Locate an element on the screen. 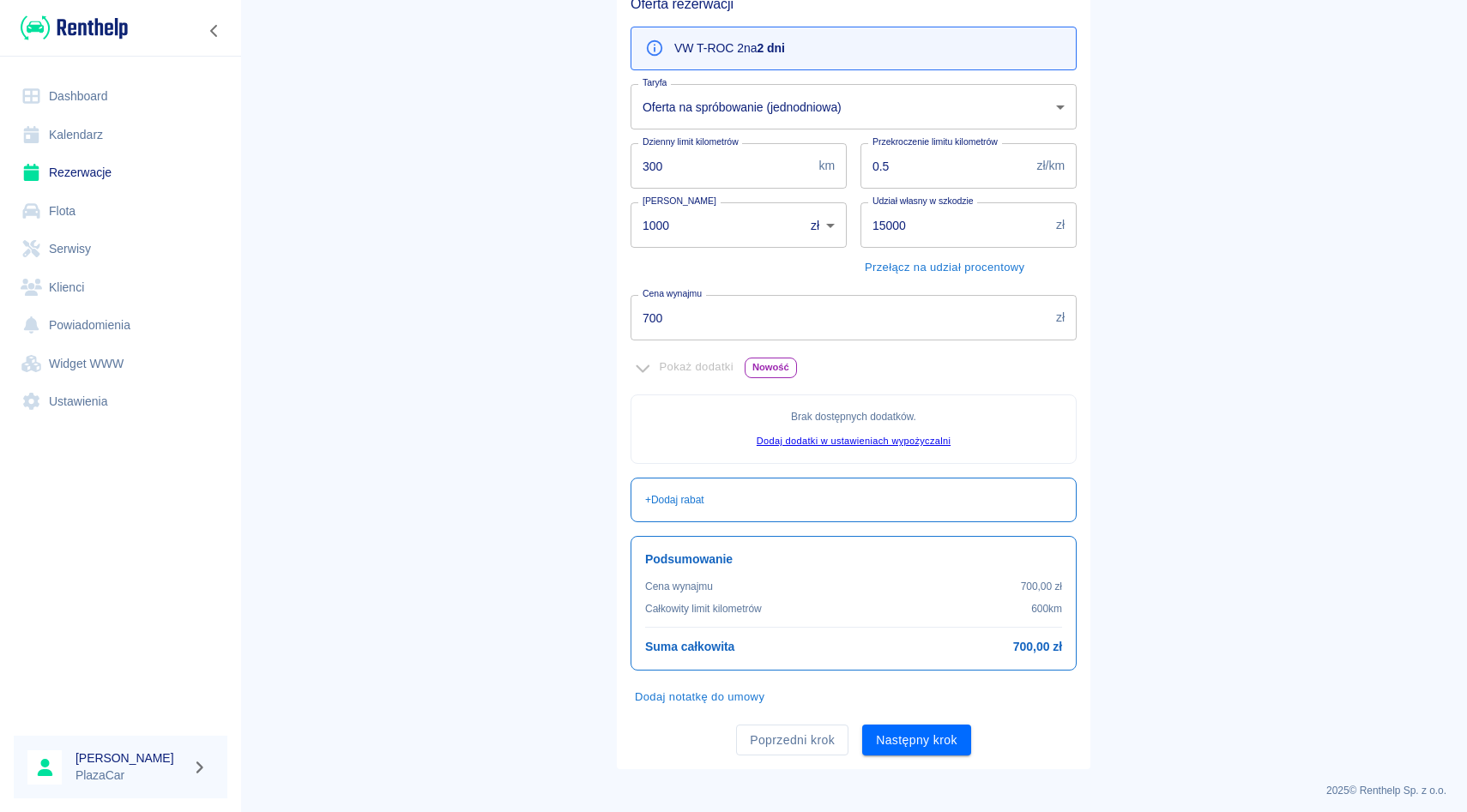 Image resolution: width=1467 pixels, height=812 pixels. p: + Dodaj rabat is located at coordinates (674, 500).